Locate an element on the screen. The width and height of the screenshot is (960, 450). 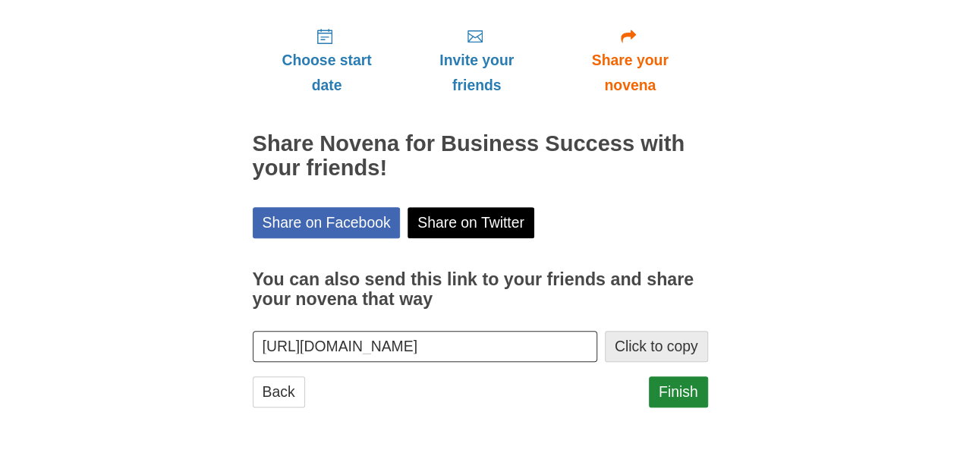
span: Choose start date is located at coordinates (327, 73).